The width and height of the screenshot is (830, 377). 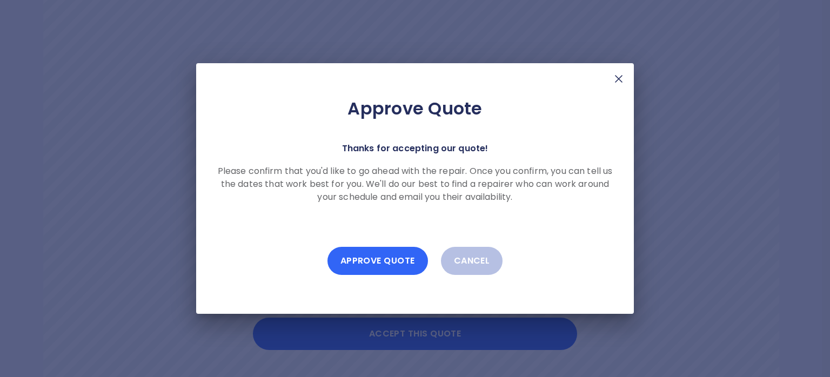 I want to click on button: Approve Quote, so click(x=378, y=261).